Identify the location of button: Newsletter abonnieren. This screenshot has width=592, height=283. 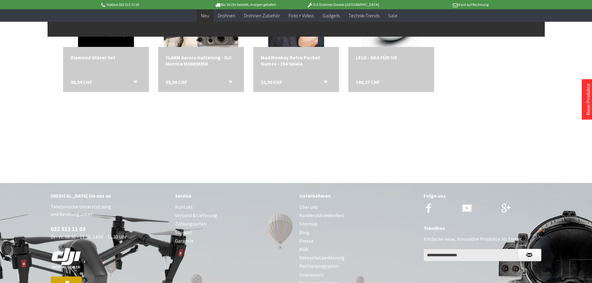
(529, 255).